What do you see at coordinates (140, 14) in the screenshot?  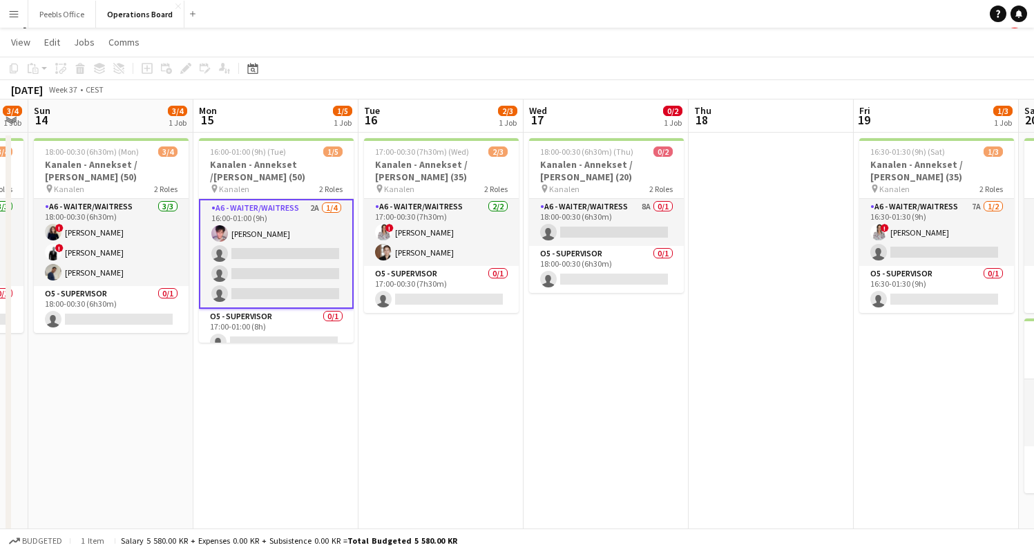 I see `button: Operations Board` at bounding box center [140, 14].